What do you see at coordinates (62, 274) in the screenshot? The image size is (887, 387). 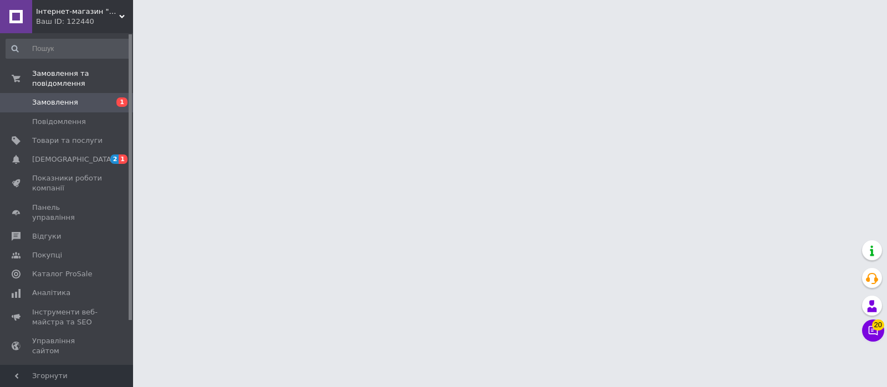 I see `span: Каталог ProSale` at bounding box center [62, 274].